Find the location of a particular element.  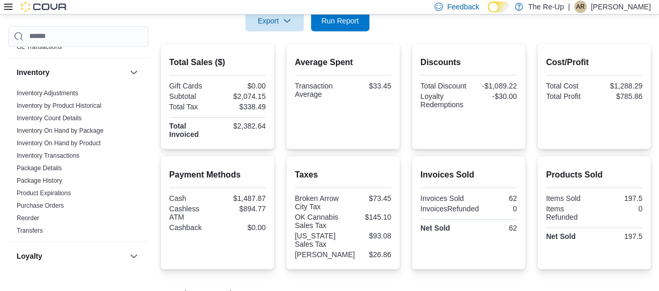

a: Product Expirations is located at coordinates (44, 193).